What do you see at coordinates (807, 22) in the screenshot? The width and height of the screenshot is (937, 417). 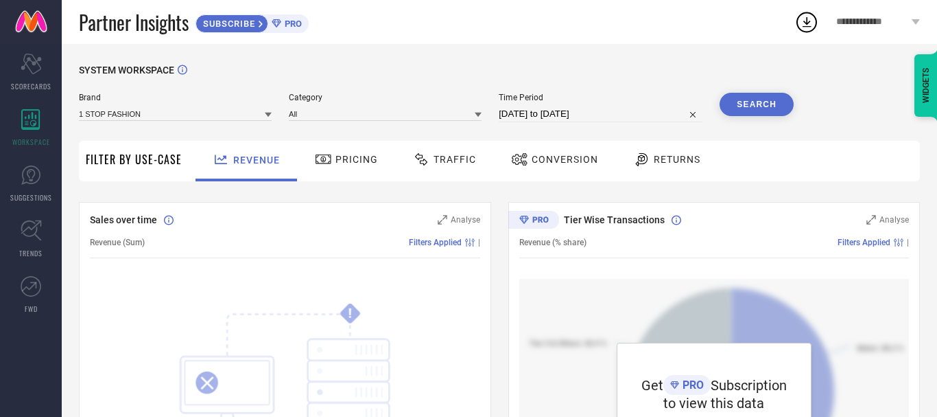 I see `div: Open download list` at bounding box center [807, 22].